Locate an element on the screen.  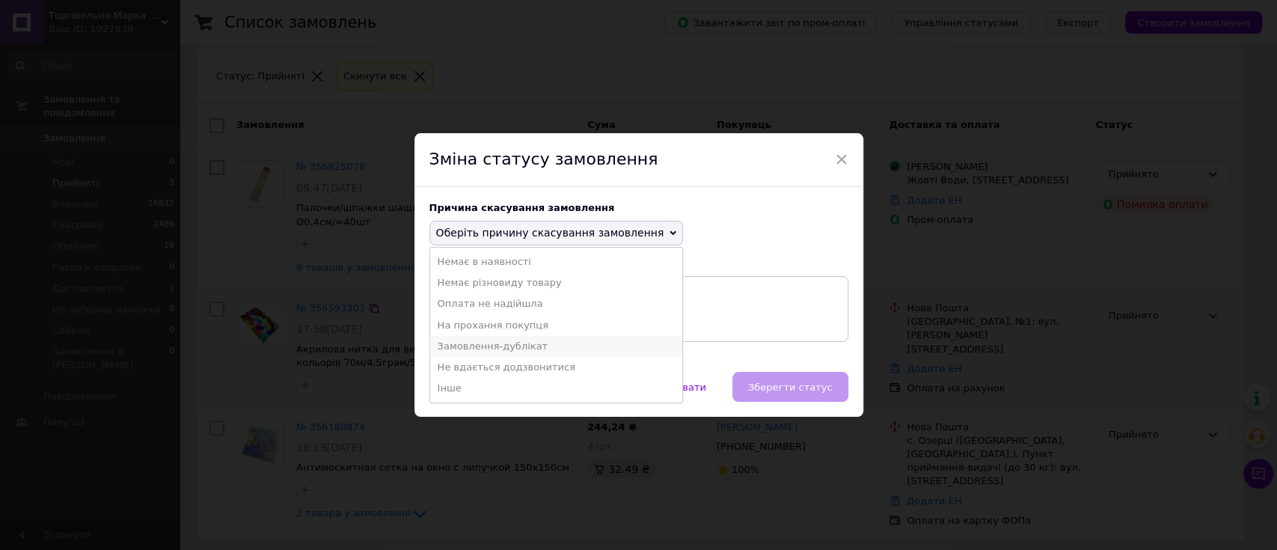
li: Немає різновиду товару is located at coordinates (557, 283).